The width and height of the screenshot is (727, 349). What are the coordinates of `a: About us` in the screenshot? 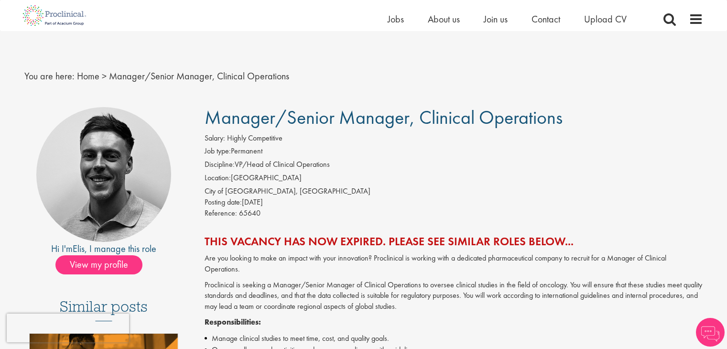 It's located at (443, 19).